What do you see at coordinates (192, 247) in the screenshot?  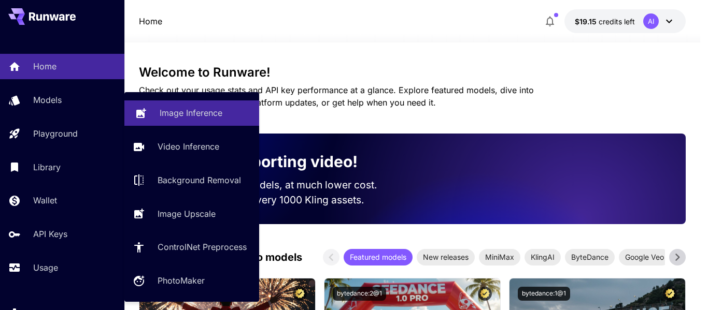 I see `a: ControlNet Preprocess` at bounding box center [192, 247].